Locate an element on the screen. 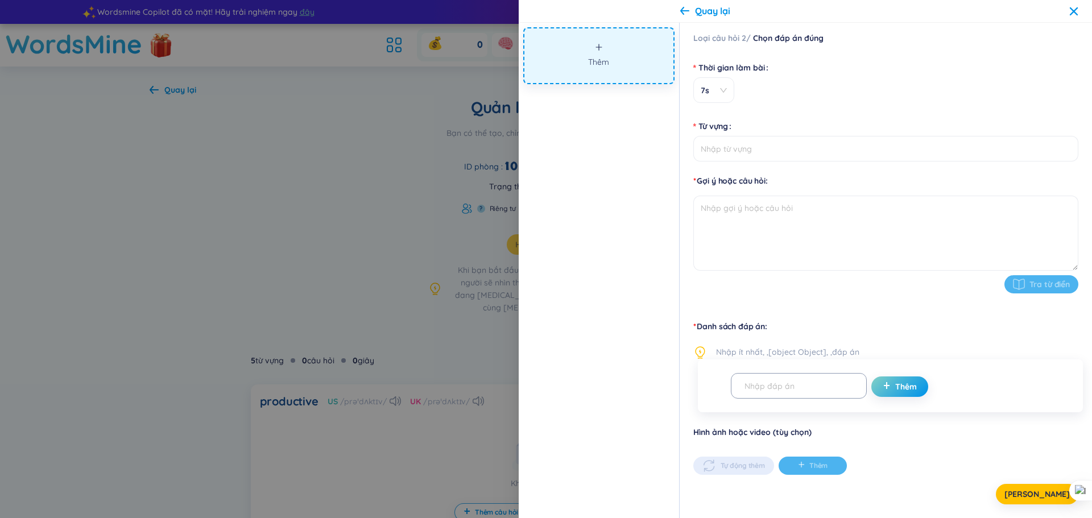 The height and width of the screenshot is (518, 1092). label: Từ vựng is located at coordinates (715, 126).